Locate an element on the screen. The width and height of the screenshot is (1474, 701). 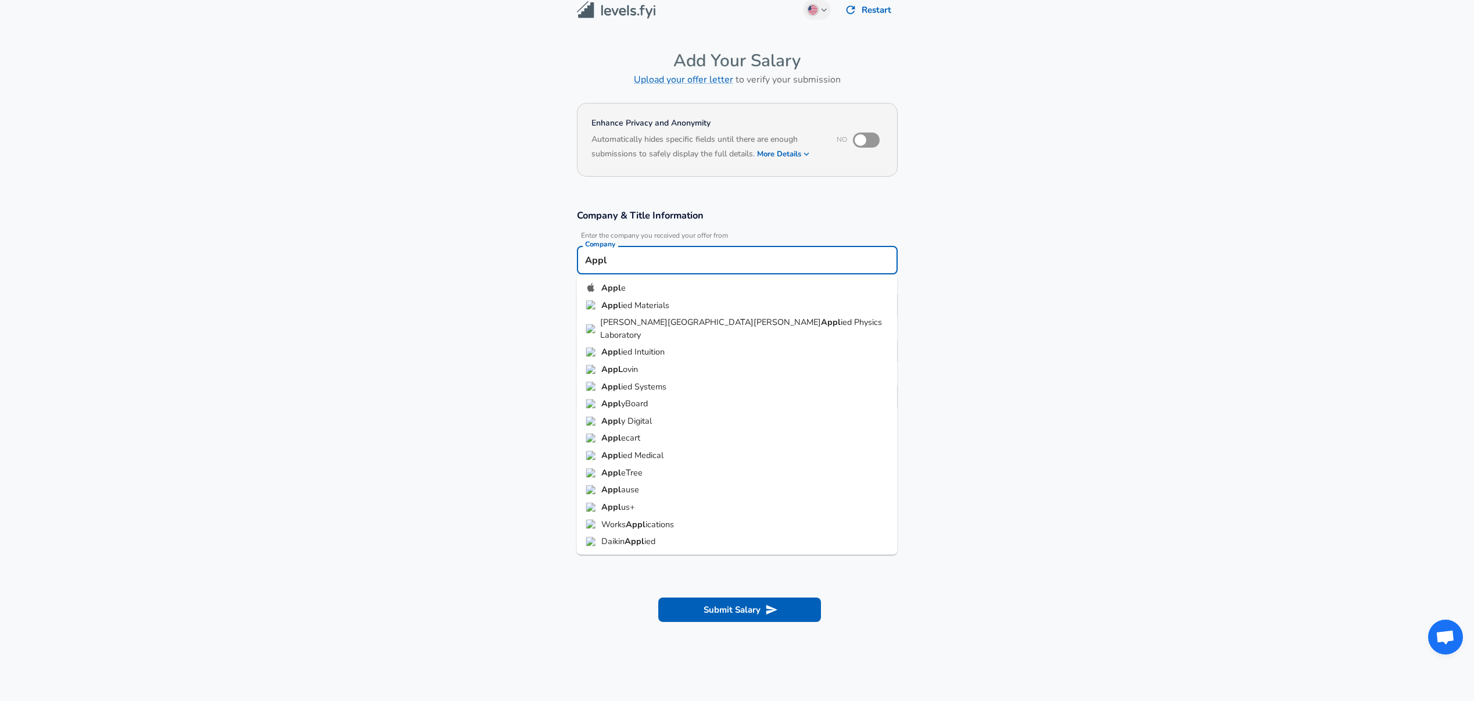
span: e is located at coordinates (623, 288).